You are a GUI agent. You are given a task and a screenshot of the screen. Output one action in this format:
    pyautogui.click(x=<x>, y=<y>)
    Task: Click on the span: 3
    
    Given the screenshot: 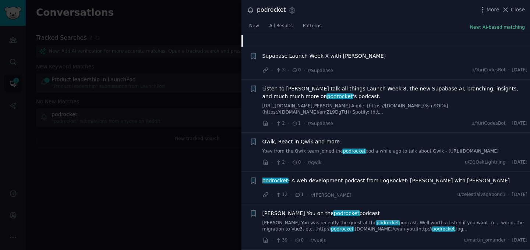 What is the action you would take?
    pyautogui.click(x=280, y=70)
    